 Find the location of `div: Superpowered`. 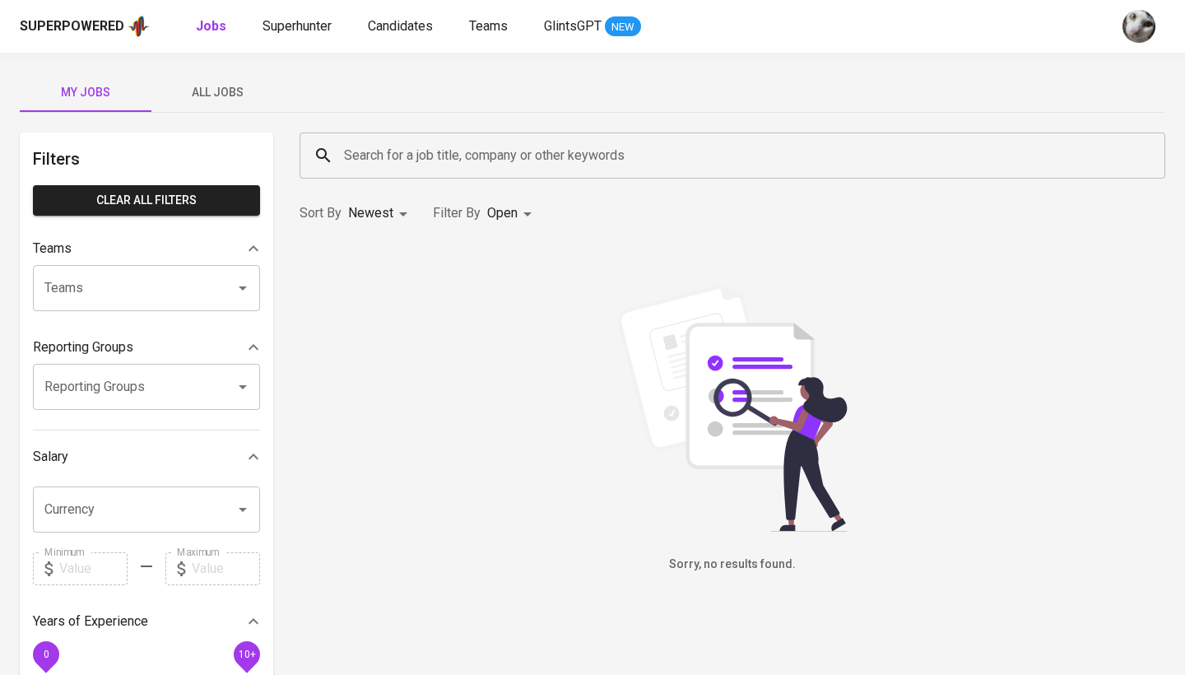

div: Superpowered is located at coordinates (72, 26).